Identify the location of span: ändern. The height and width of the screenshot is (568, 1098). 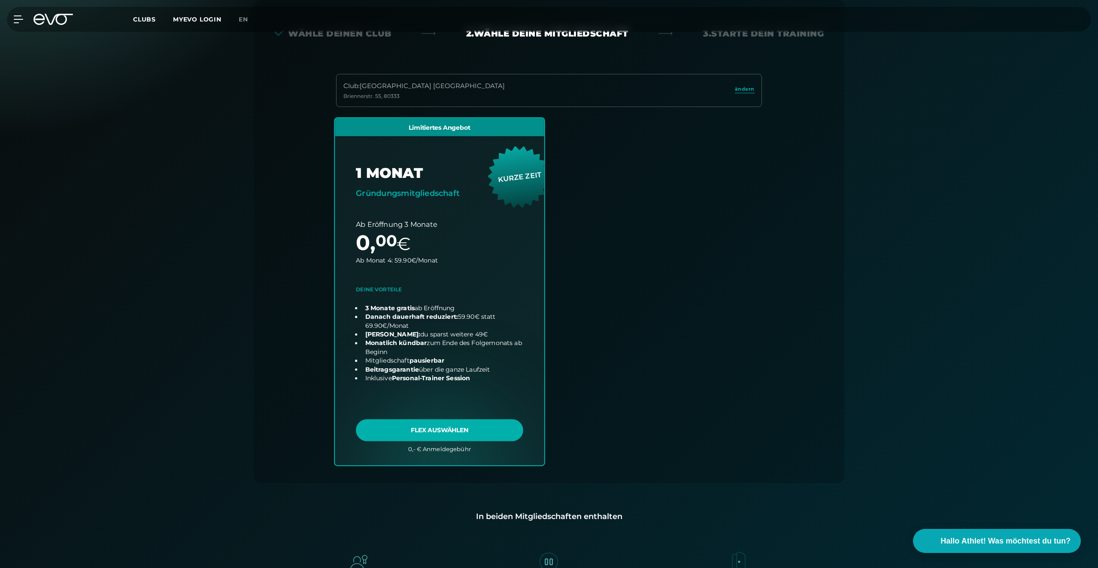
(745, 89).